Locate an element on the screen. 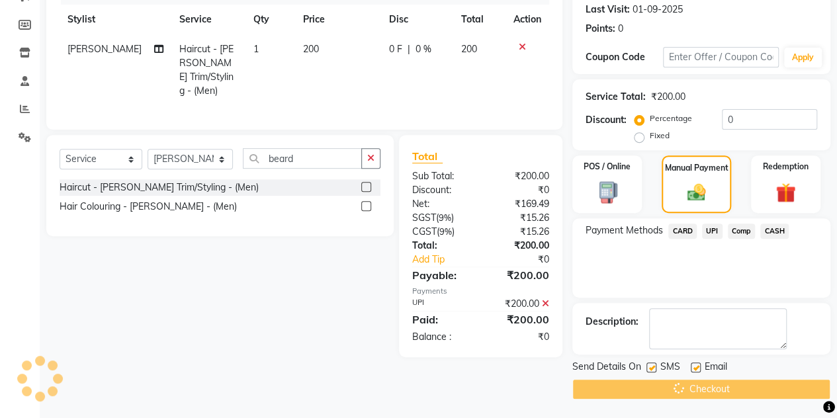 The image size is (837, 418). div: Coupon Code is located at coordinates (624, 57).